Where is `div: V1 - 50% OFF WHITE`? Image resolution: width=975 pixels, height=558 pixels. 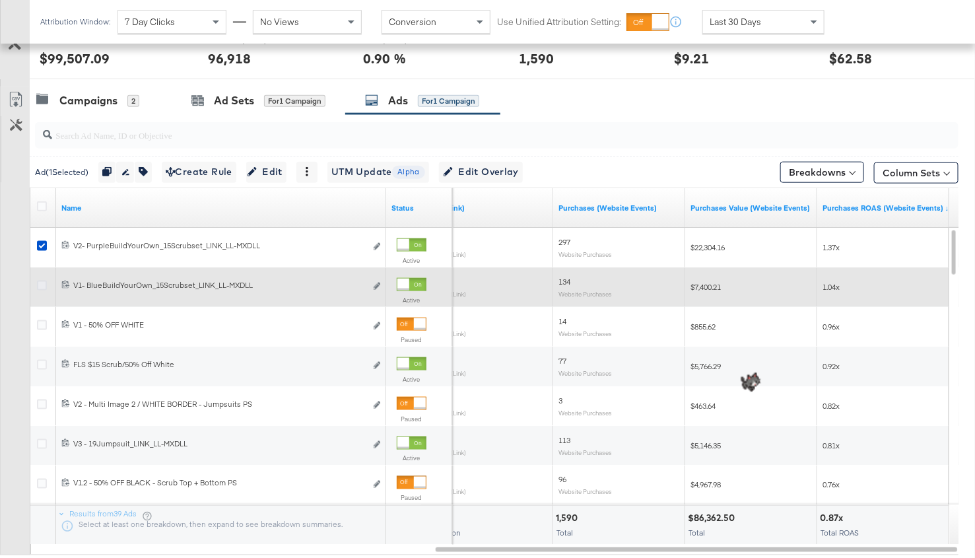 div: V1 - 50% OFF WHITE is located at coordinates (219, 325).